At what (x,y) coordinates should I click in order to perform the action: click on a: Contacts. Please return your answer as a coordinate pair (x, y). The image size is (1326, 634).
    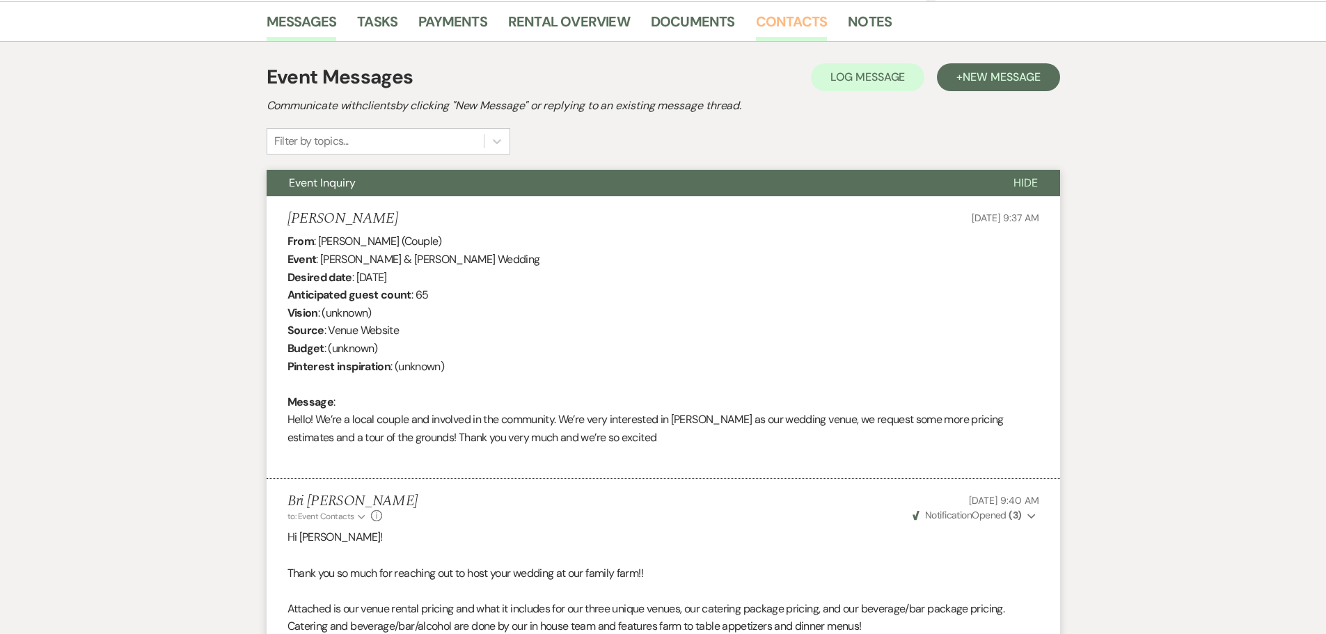
    Looking at the image, I should click on (792, 26).